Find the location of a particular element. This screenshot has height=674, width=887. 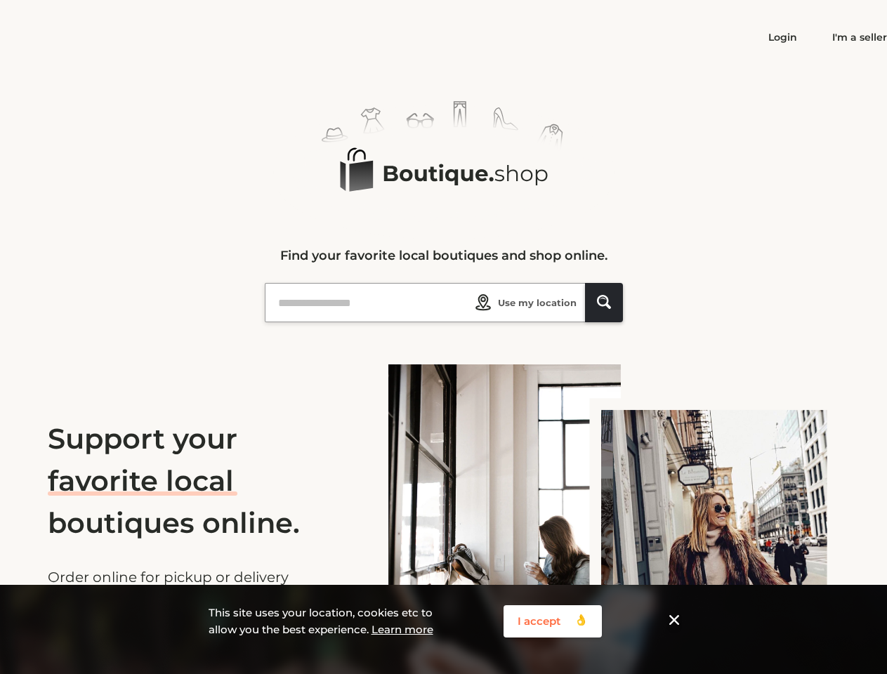

span: Support your favorite local boutiques online. is located at coordinates (174, 481).